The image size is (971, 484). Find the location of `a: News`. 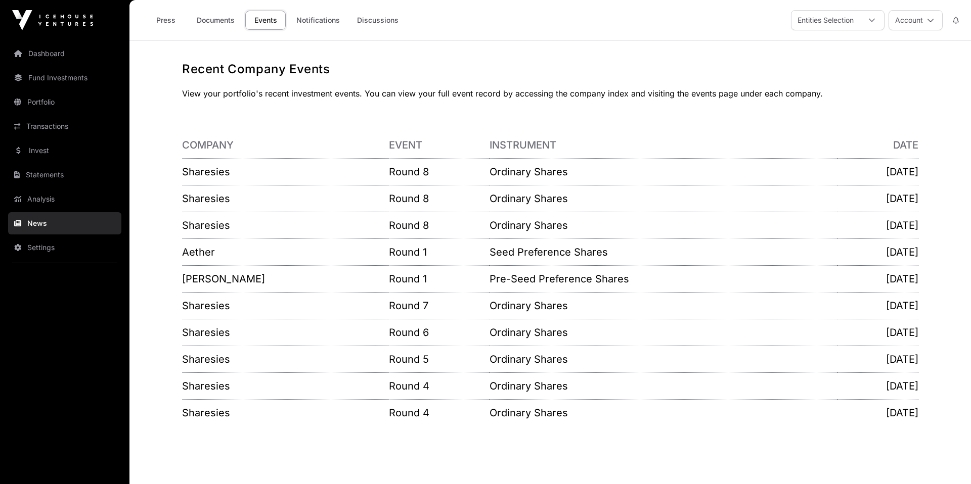

a: News is located at coordinates (65, 224).